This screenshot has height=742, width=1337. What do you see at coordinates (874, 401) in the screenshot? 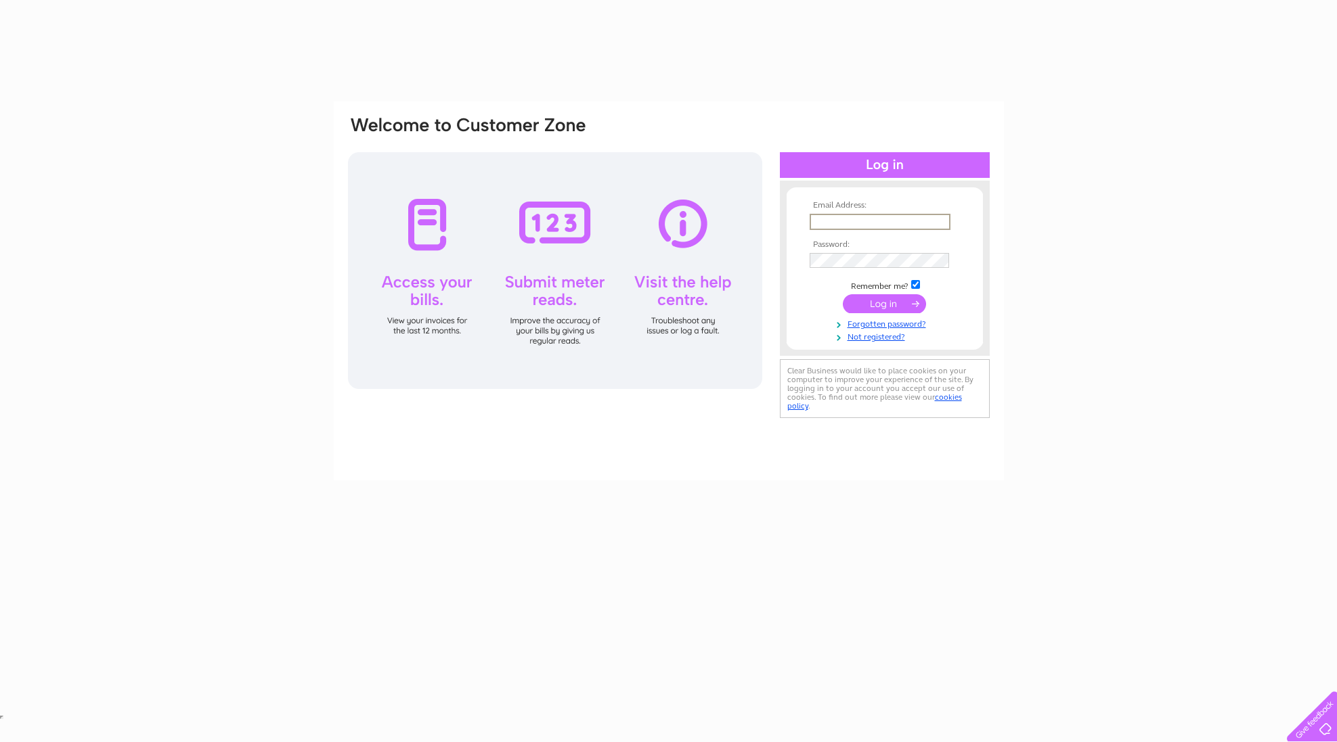
I see `a: cookies policy` at bounding box center [874, 401].